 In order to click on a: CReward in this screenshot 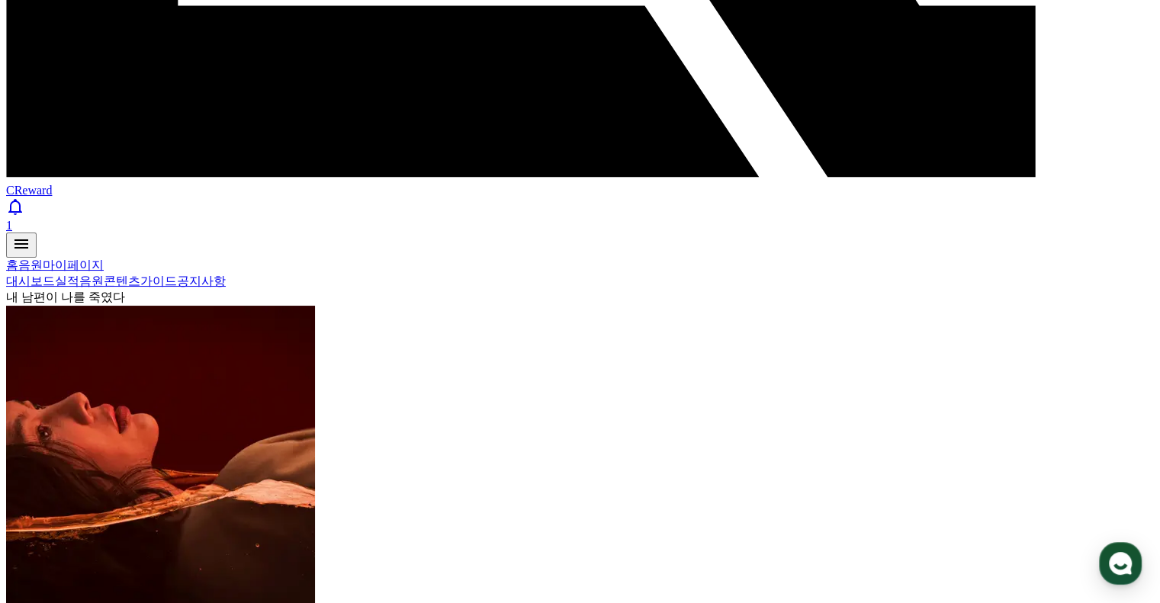, I will do `click(579, 183)`.